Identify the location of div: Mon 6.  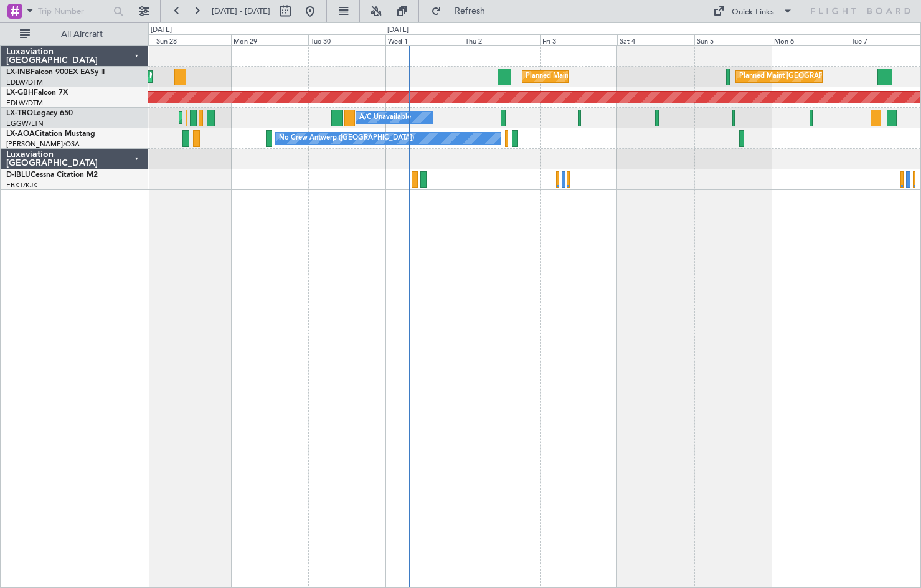
(810, 40).